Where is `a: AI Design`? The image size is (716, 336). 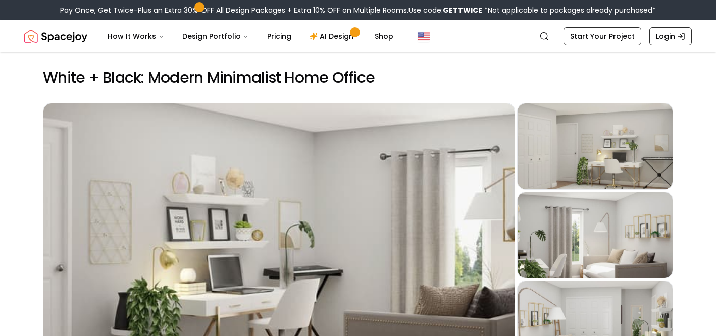 a: AI Design is located at coordinates (333, 36).